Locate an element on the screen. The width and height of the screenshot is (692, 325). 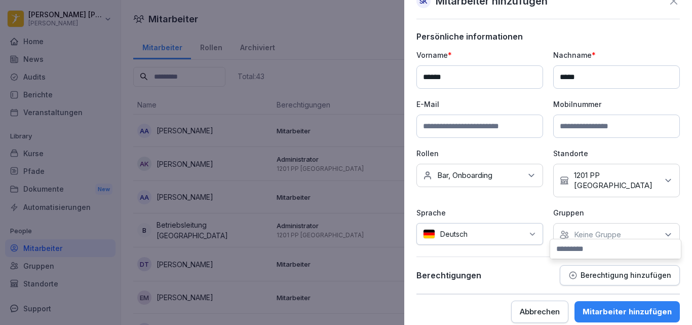
button: Mitarbeiter hinzufügen is located at coordinates (627, 312).